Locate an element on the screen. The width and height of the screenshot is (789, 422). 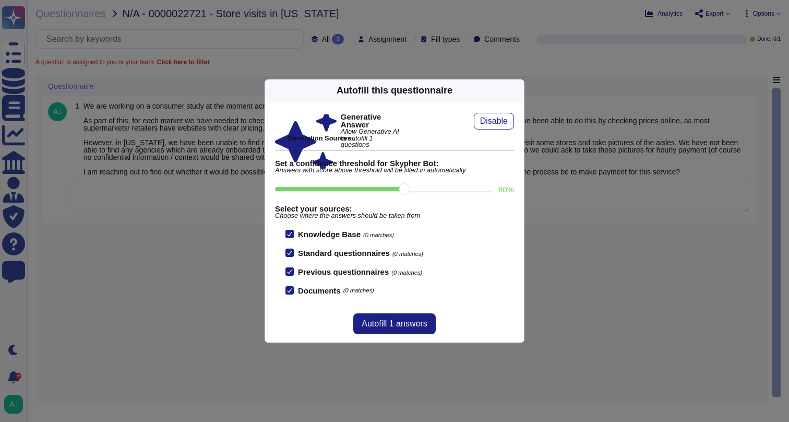
b: Generative Answer is located at coordinates (372, 121).